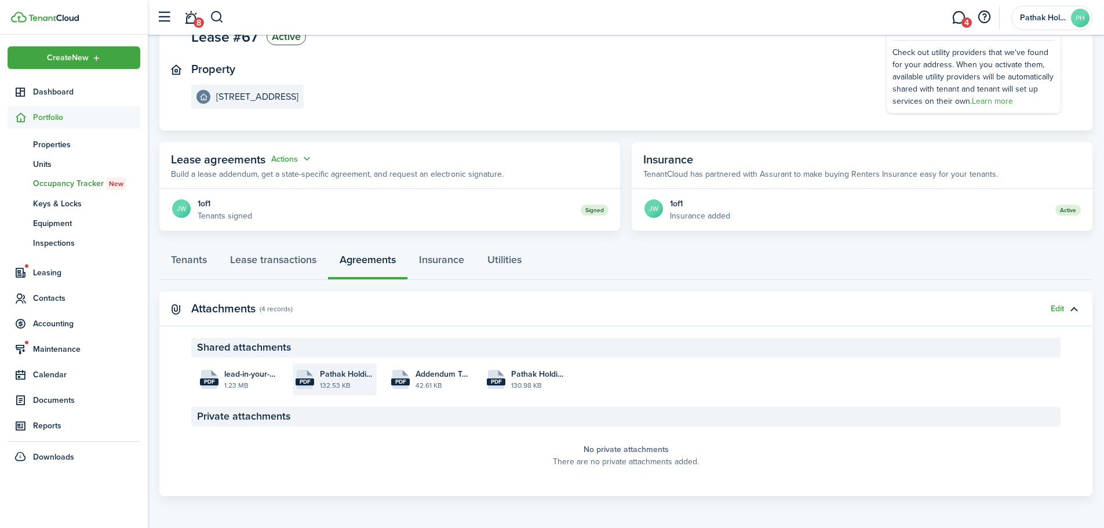 The width and height of the screenshot is (1104, 528). Describe the element at coordinates (594, 210) in the screenshot. I see `status: Signed` at that location.